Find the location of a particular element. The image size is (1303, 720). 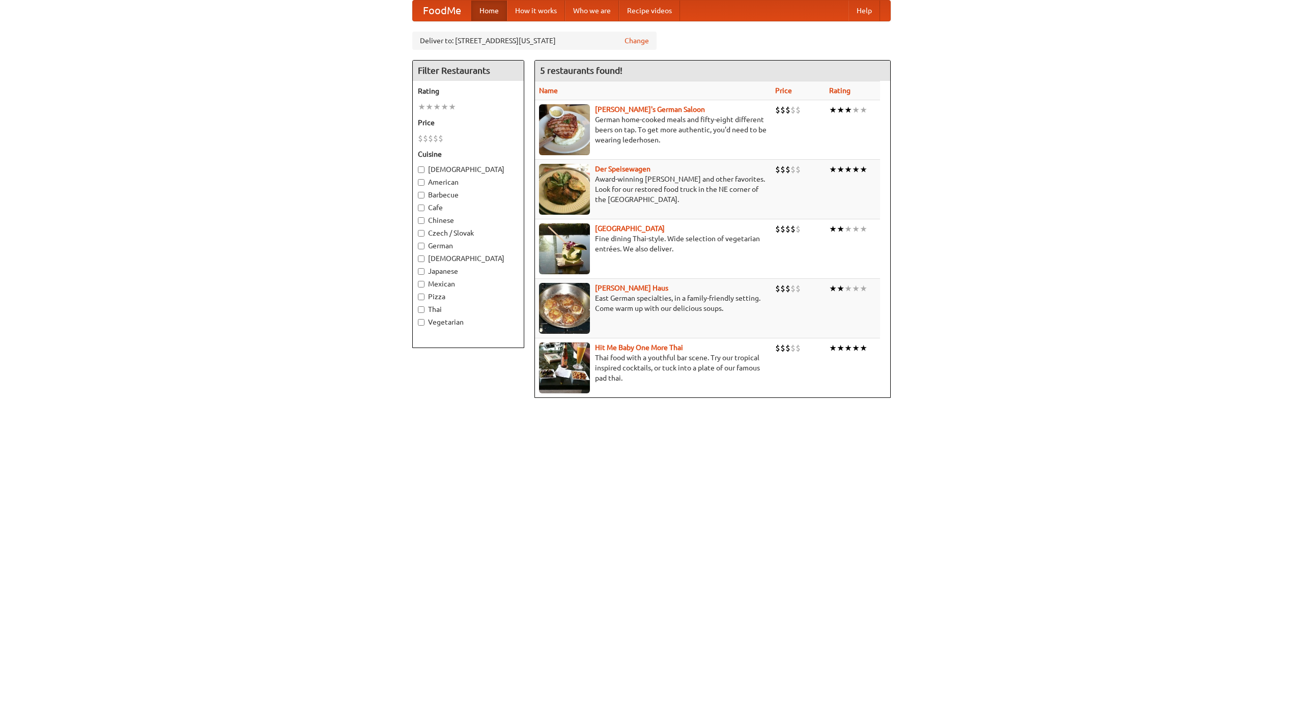

input: Pizza is located at coordinates (421, 297).